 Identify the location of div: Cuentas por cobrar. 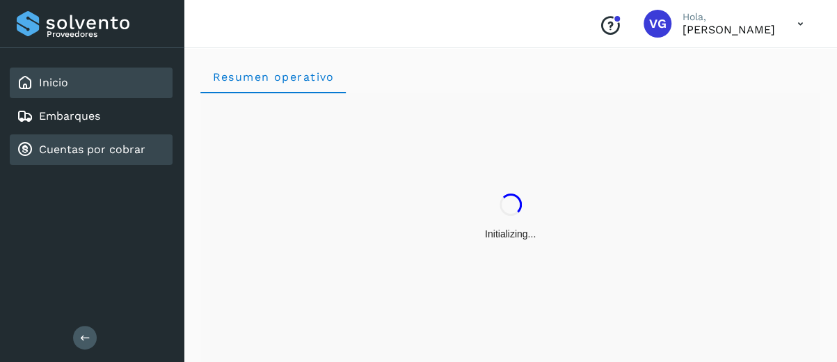
(91, 150).